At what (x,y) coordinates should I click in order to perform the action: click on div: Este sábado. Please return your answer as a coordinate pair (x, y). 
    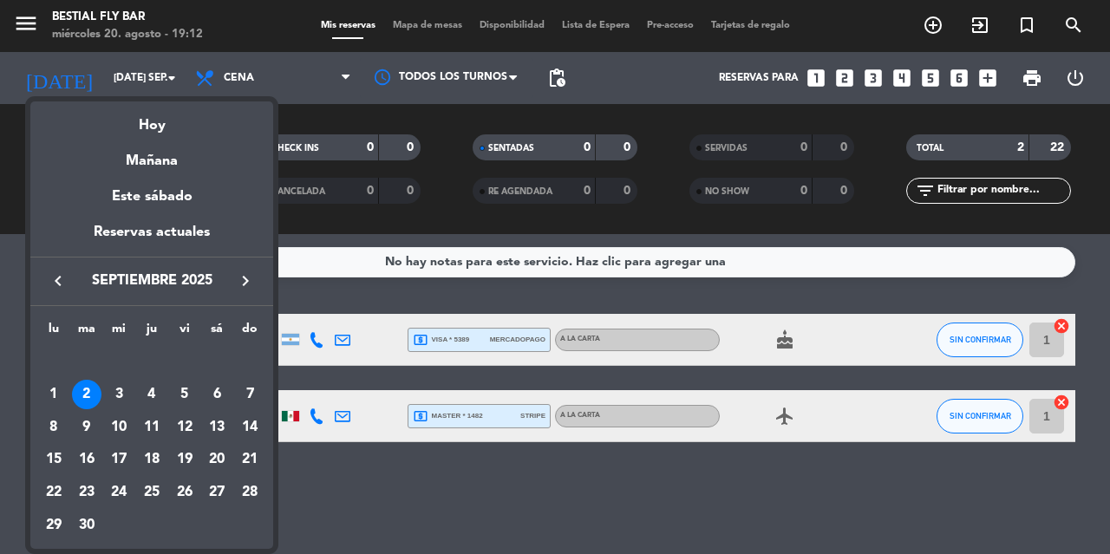
    Looking at the image, I should click on (152, 197).